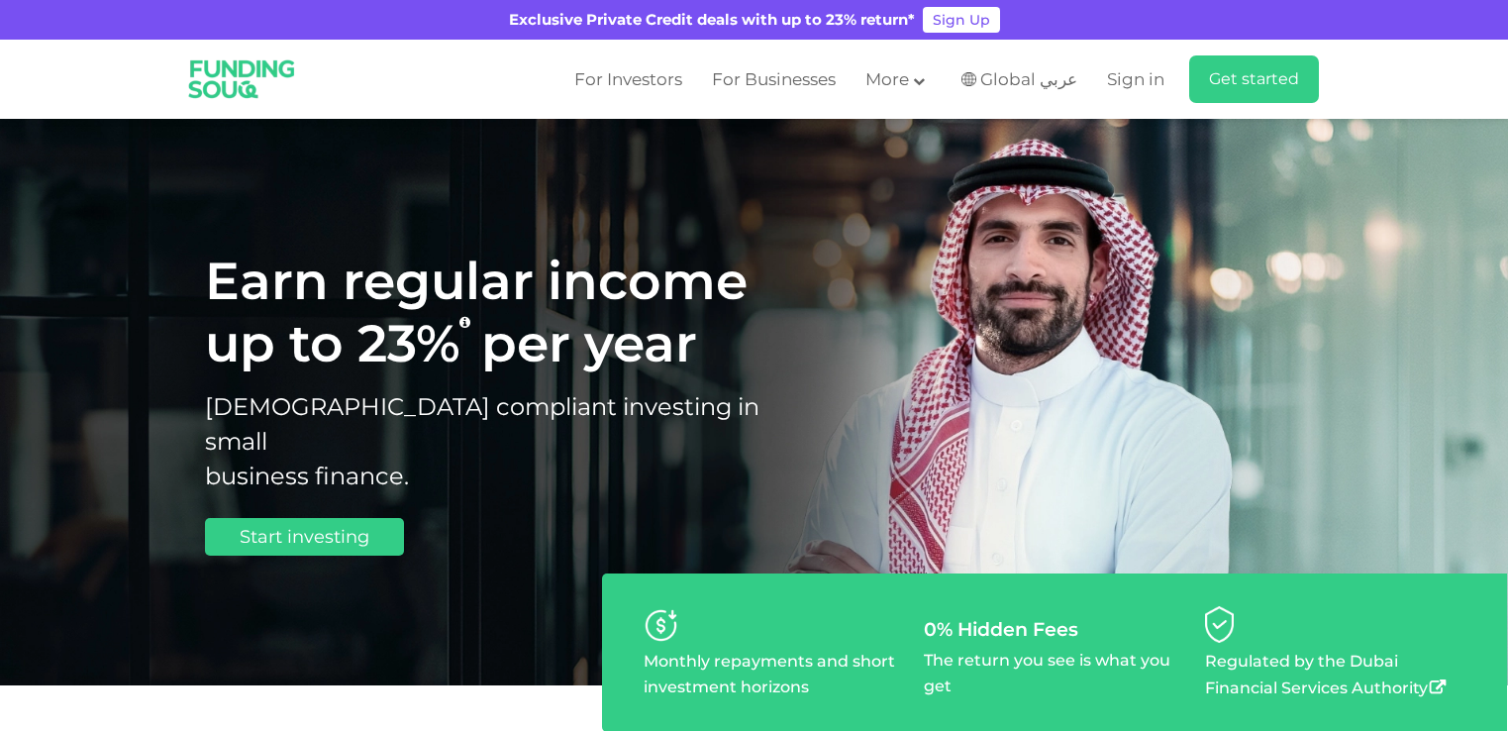 The image size is (1508, 731). Describe the element at coordinates (660, 625) in the screenshot. I see `img: personaliseYourRisk` at that location.